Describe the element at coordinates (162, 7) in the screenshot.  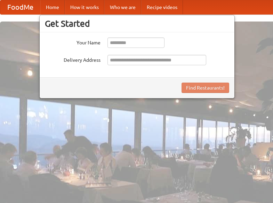
I see `a: Recipe videos` at that location.